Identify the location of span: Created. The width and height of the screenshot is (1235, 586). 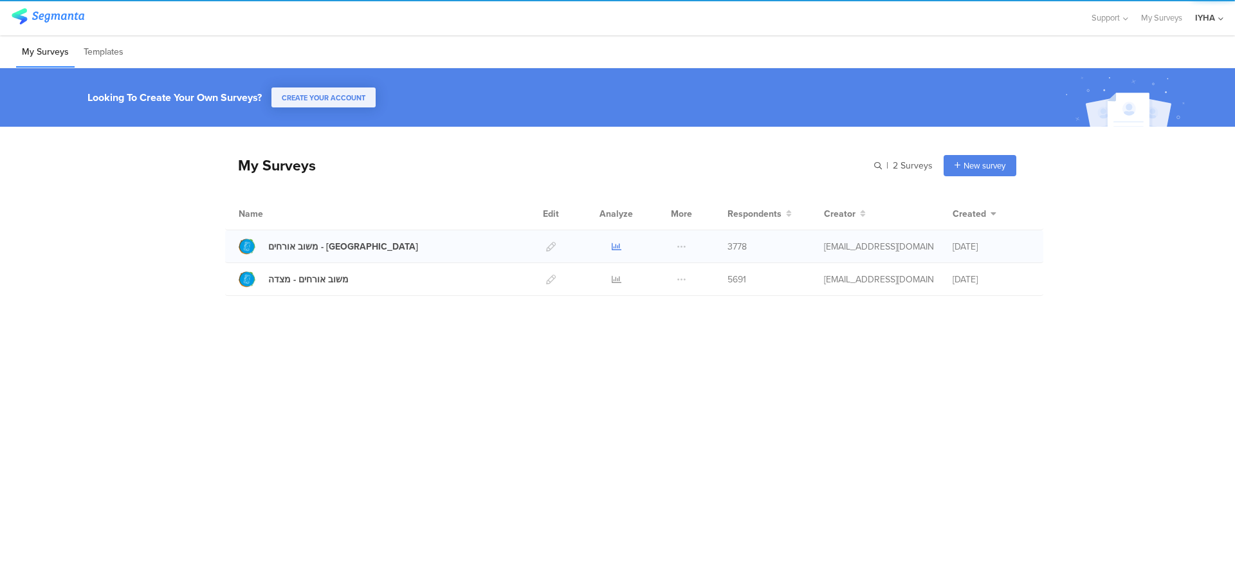
(969, 214).